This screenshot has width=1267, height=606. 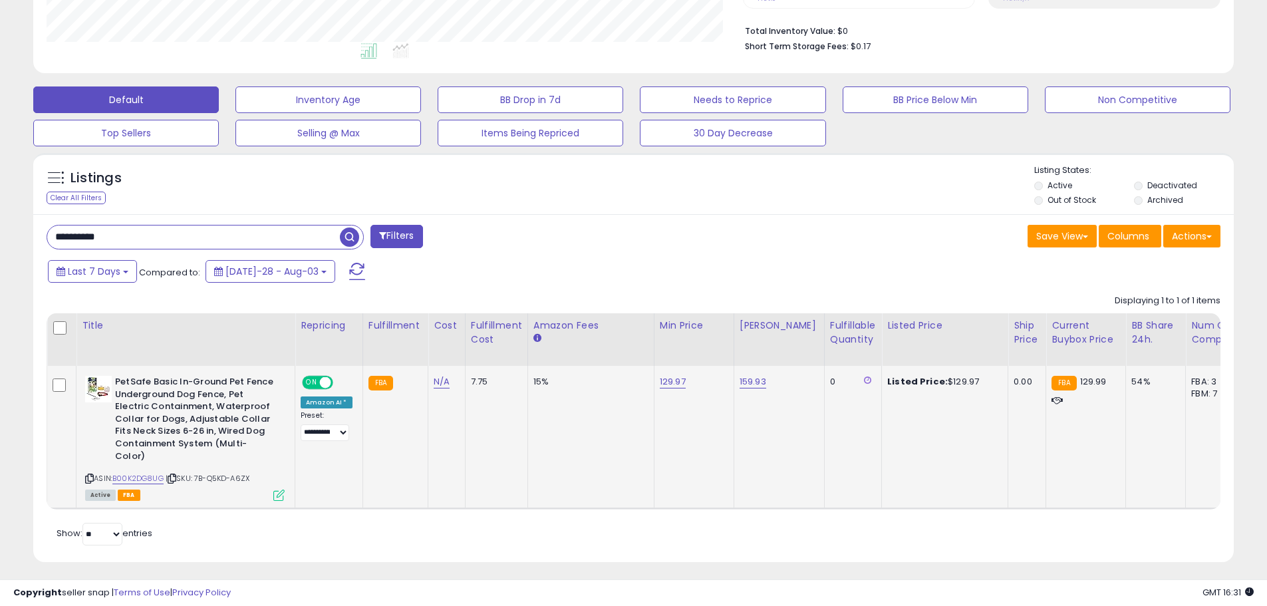 What do you see at coordinates (442, 382) in the screenshot?
I see `a: N/A` at bounding box center [442, 382].